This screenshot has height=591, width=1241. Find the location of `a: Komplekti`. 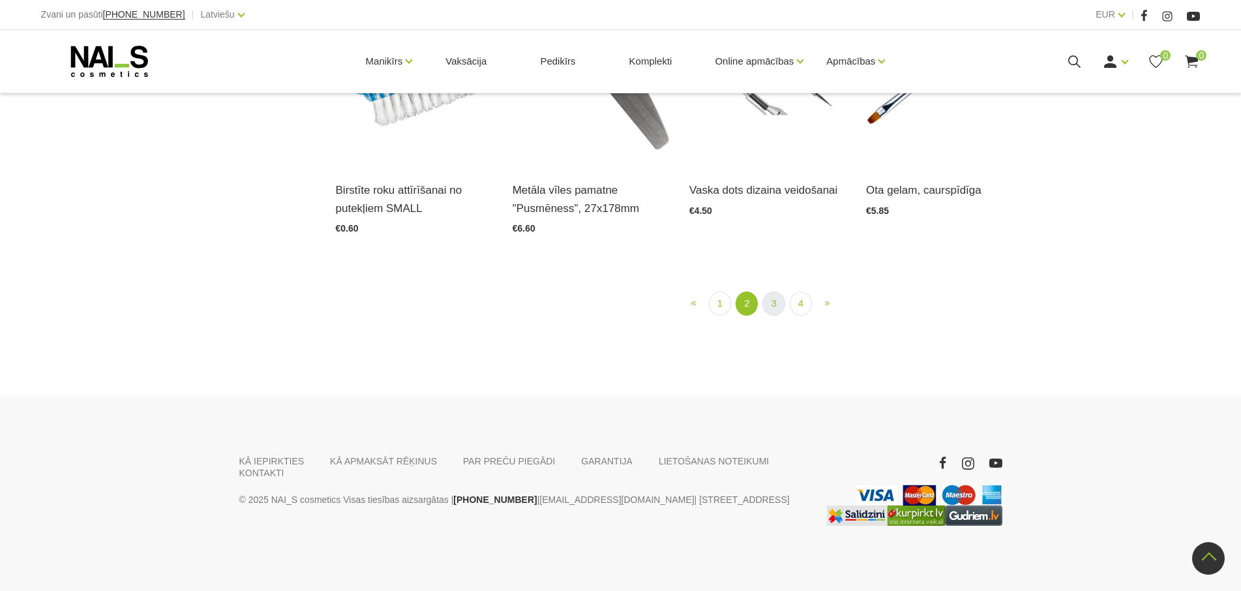

a: Komplekti is located at coordinates (651, 61).